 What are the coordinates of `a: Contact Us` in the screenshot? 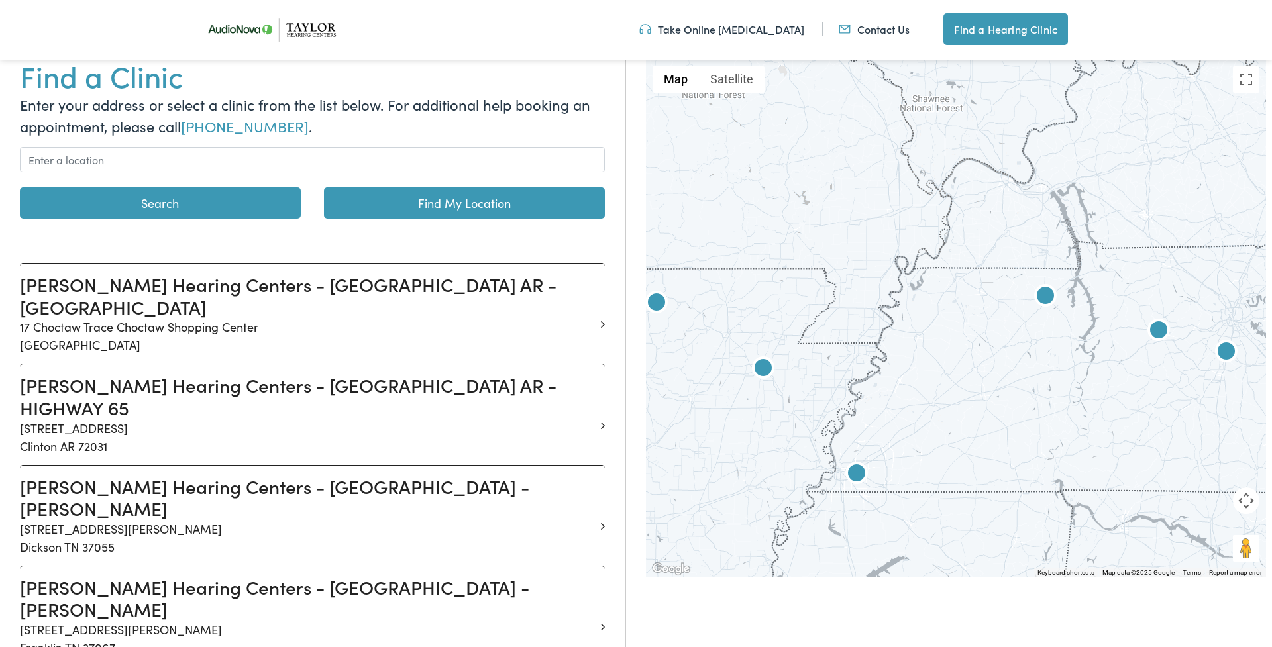 It's located at (874, 29).